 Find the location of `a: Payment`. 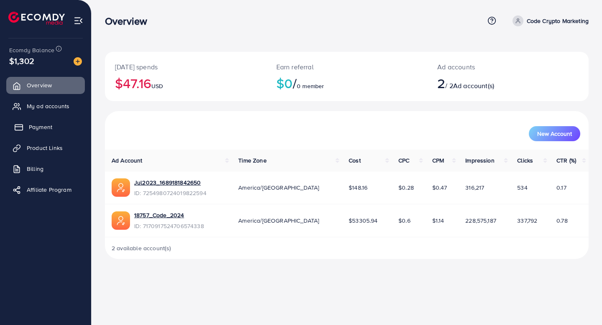

a: Payment is located at coordinates (46, 127).